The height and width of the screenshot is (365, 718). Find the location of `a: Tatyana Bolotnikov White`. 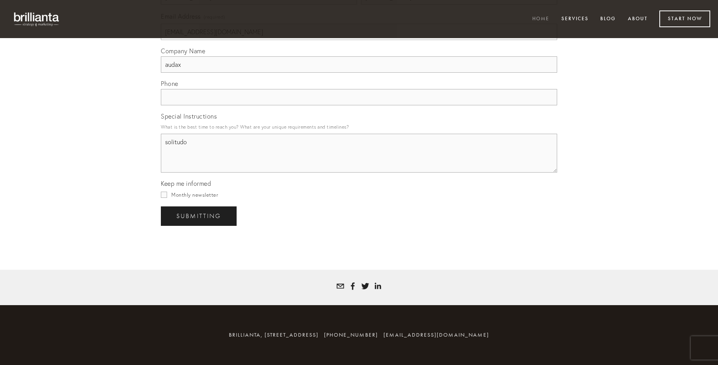

a: Tatyana Bolotnikov White is located at coordinates (353, 286).